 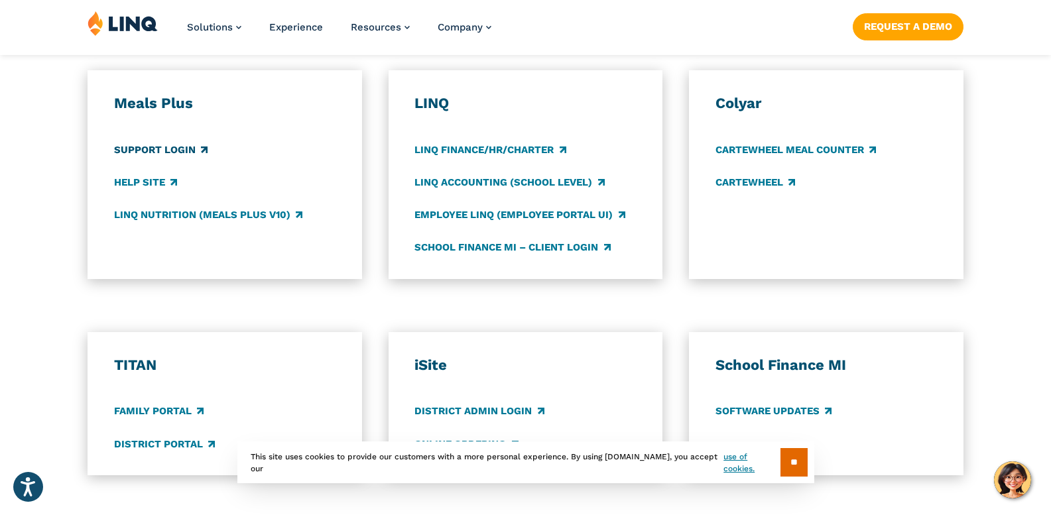 What do you see at coordinates (907, 25) in the screenshot?
I see `nav: Button Navigation` at bounding box center [907, 25].